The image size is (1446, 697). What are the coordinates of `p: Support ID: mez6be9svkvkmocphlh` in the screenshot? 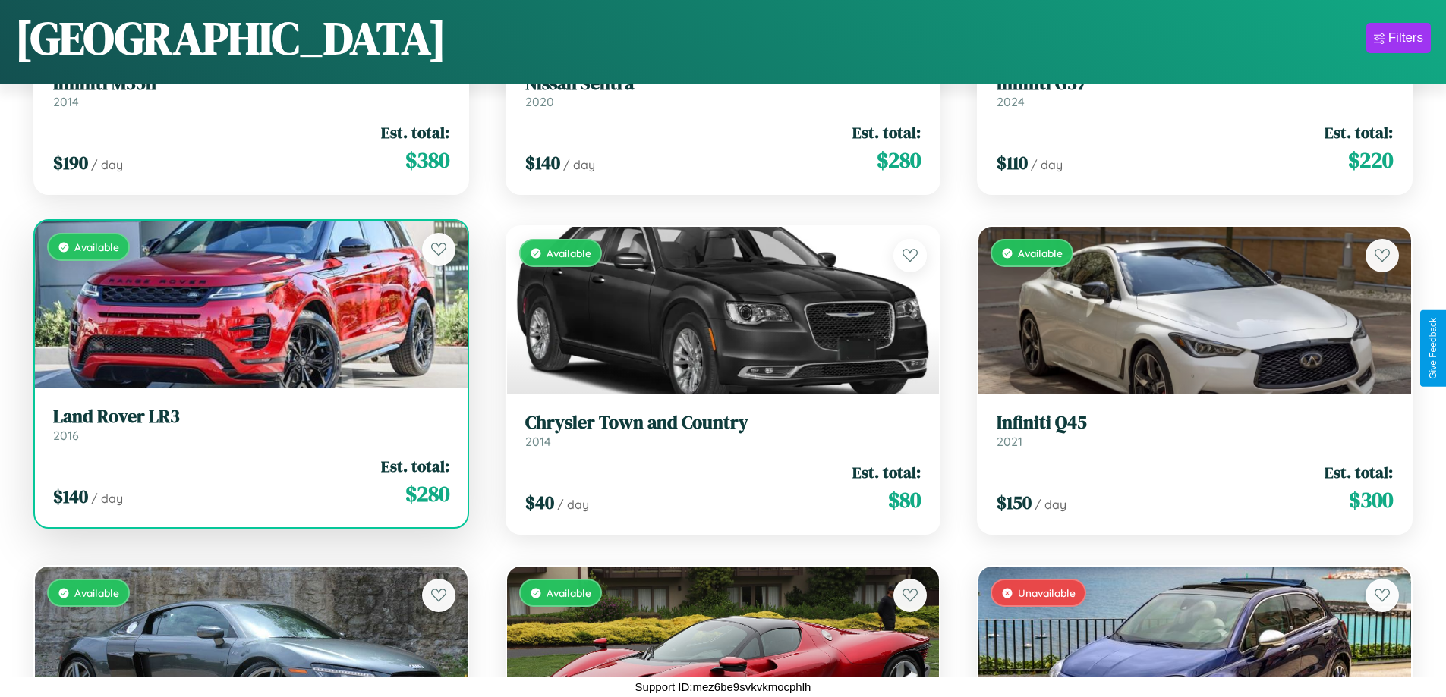 It's located at (723, 687).